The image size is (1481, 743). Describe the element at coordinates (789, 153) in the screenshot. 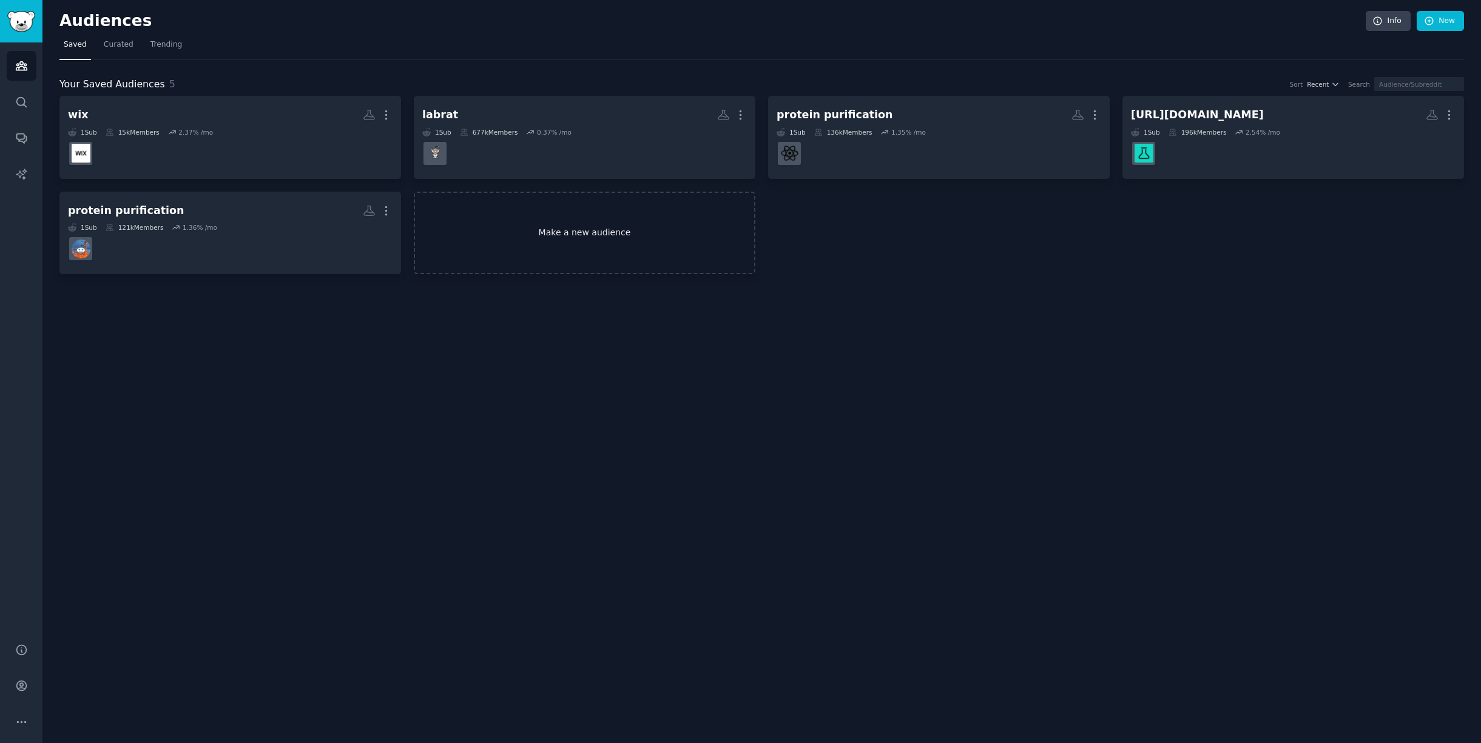

I see `img: Biochemistry` at that location.